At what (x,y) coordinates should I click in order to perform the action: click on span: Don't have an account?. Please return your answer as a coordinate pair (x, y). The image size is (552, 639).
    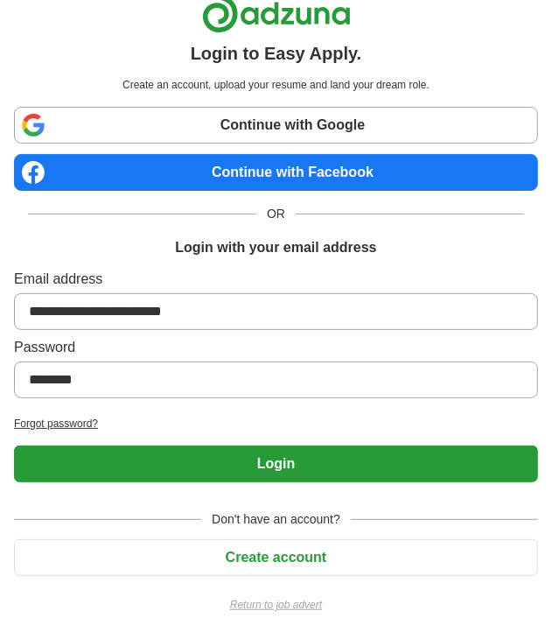
    Looking at the image, I should click on (276, 519).